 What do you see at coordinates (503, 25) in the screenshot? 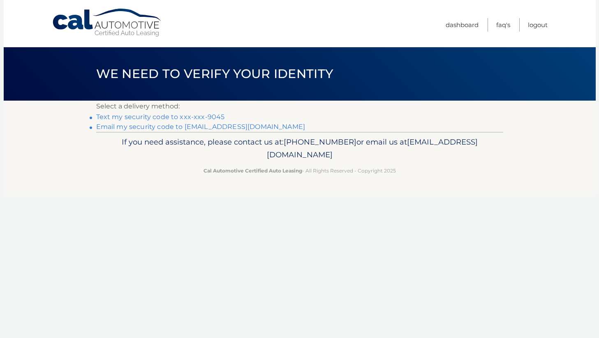
I see `a: FAQ's` at bounding box center [503, 25].